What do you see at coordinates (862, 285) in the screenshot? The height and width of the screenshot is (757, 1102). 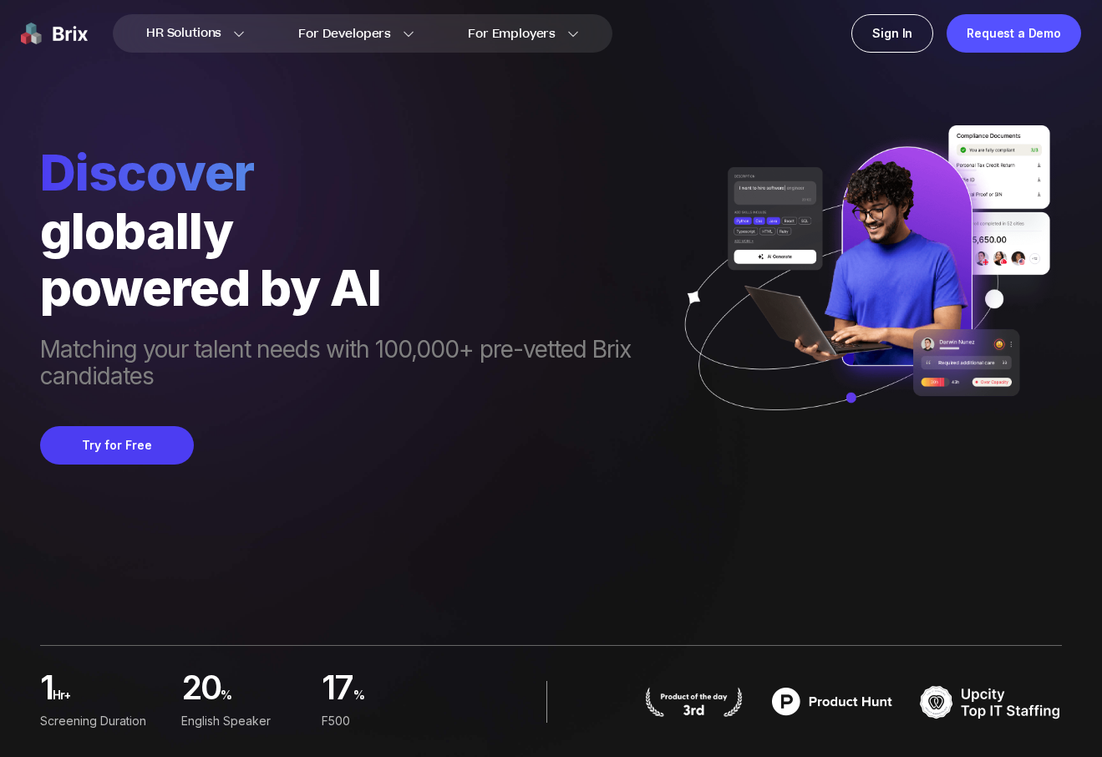 I see `img: ai generate` at bounding box center [862, 285].